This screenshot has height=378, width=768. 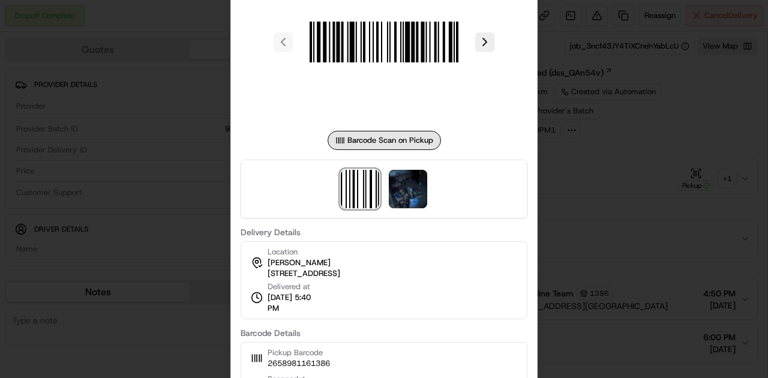 What do you see at coordinates (283, 252) in the screenshot?
I see `span: Location` at bounding box center [283, 252].